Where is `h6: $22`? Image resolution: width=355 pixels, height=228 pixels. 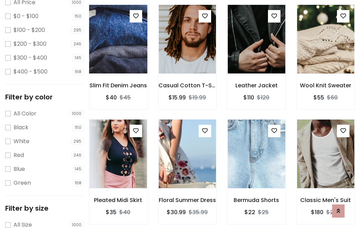
h6: $22 is located at coordinates (249, 212).